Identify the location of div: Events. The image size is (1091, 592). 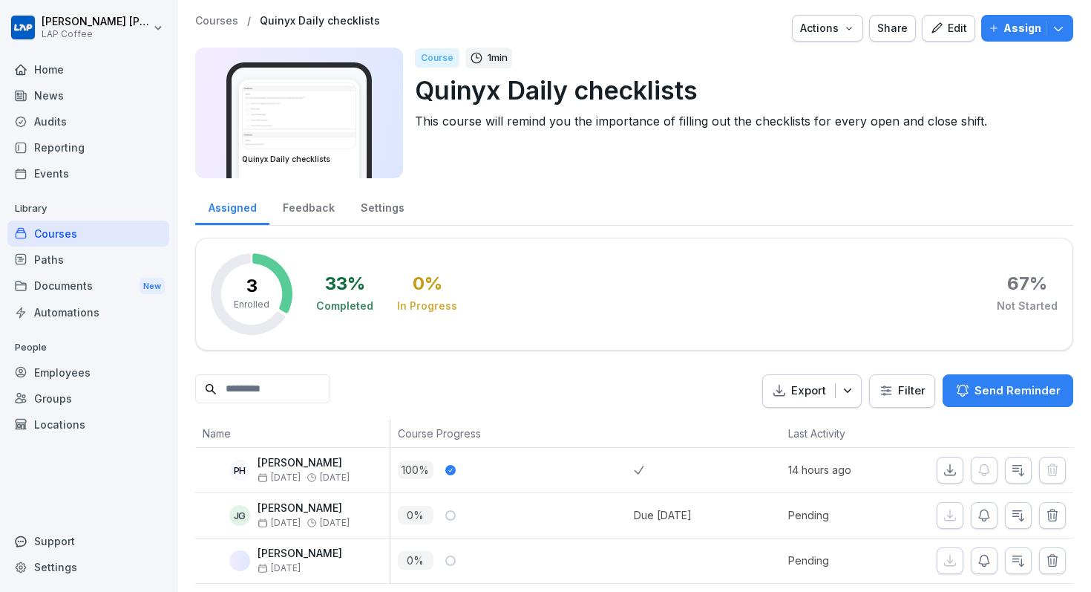
(88, 173).